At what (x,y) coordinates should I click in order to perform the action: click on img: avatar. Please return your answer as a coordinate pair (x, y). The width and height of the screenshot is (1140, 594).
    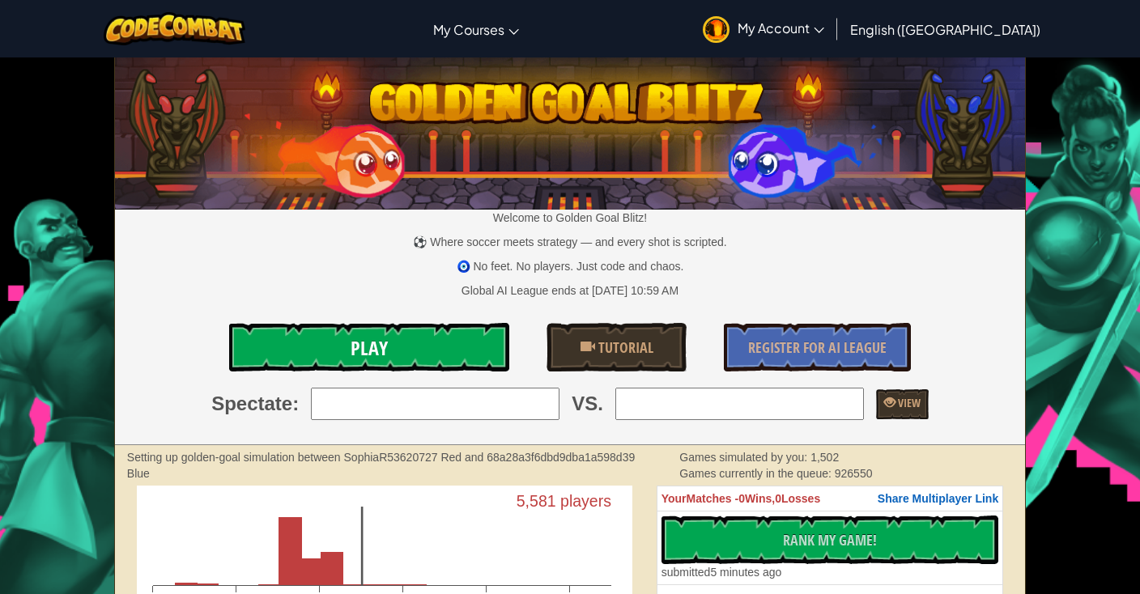
    Looking at the image, I should click on (716, 29).